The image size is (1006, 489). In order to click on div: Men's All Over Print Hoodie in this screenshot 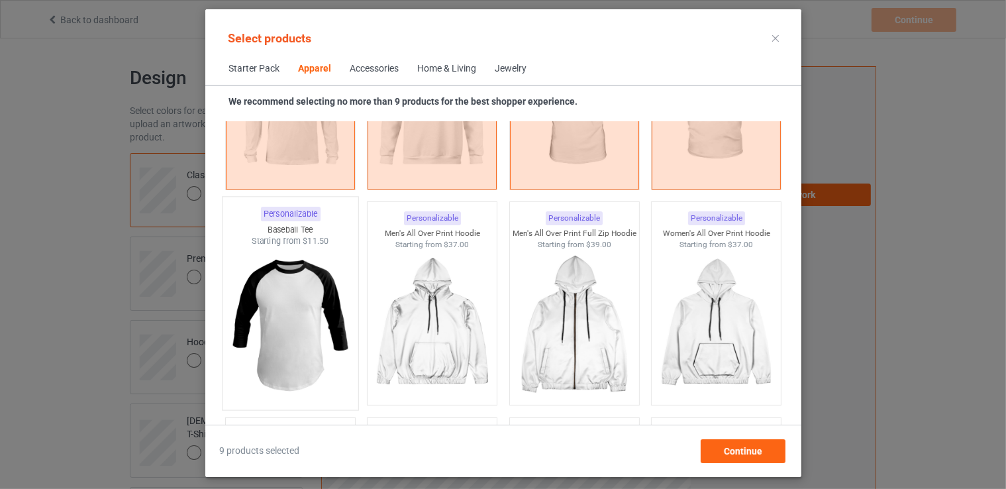, I will do `click(432, 233)`.